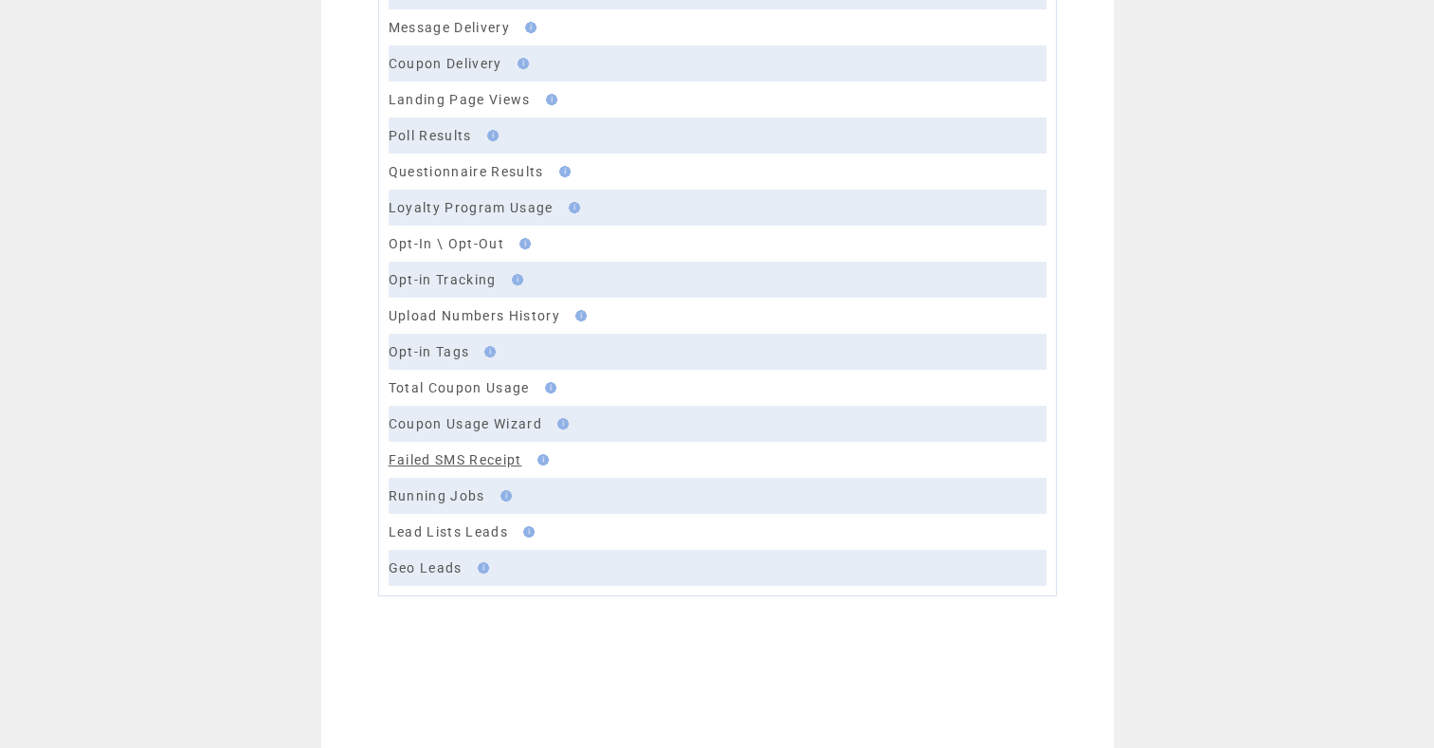 This screenshot has height=748, width=1434. I want to click on a: Message Delivery, so click(449, 27).